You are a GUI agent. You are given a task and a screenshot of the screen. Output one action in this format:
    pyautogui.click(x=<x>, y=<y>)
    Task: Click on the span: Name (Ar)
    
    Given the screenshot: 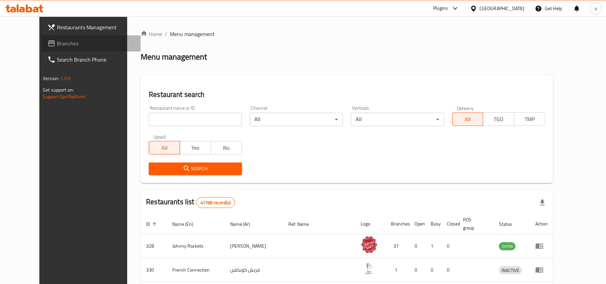 What is the action you would take?
    pyautogui.click(x=244, y=224)
    